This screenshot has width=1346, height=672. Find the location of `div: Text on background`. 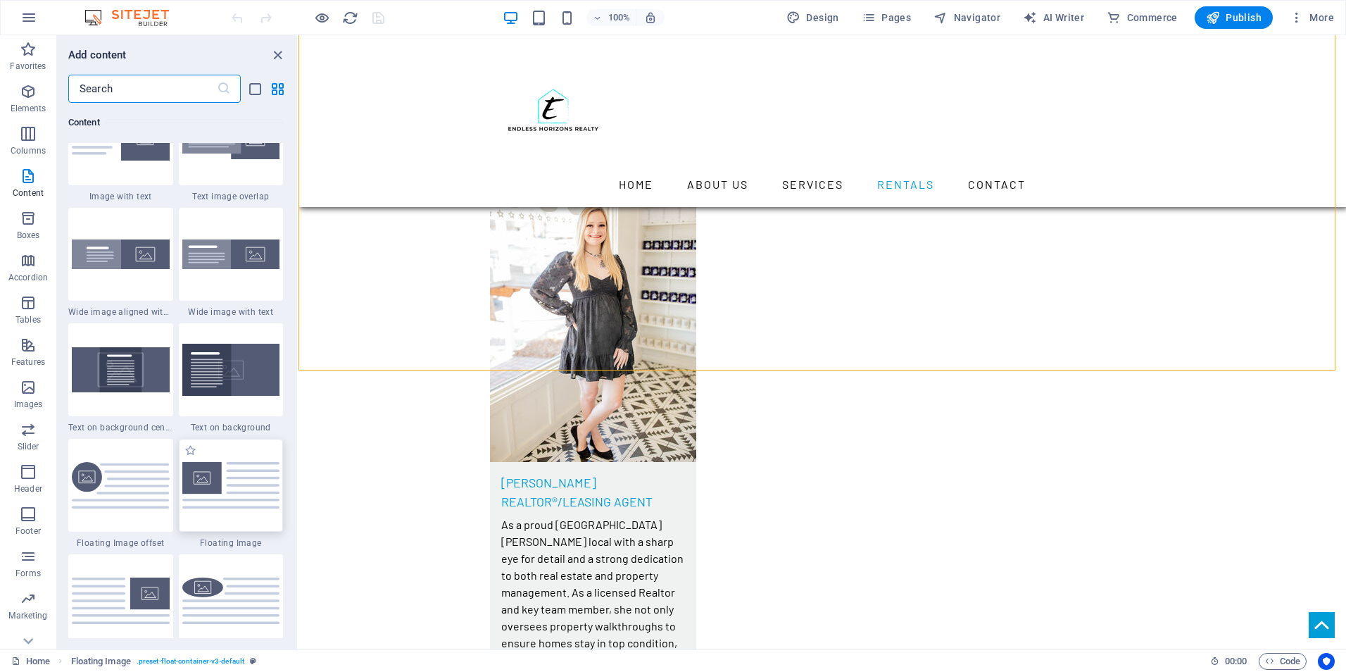

div: Text on background is located at coordinates (231, 378).